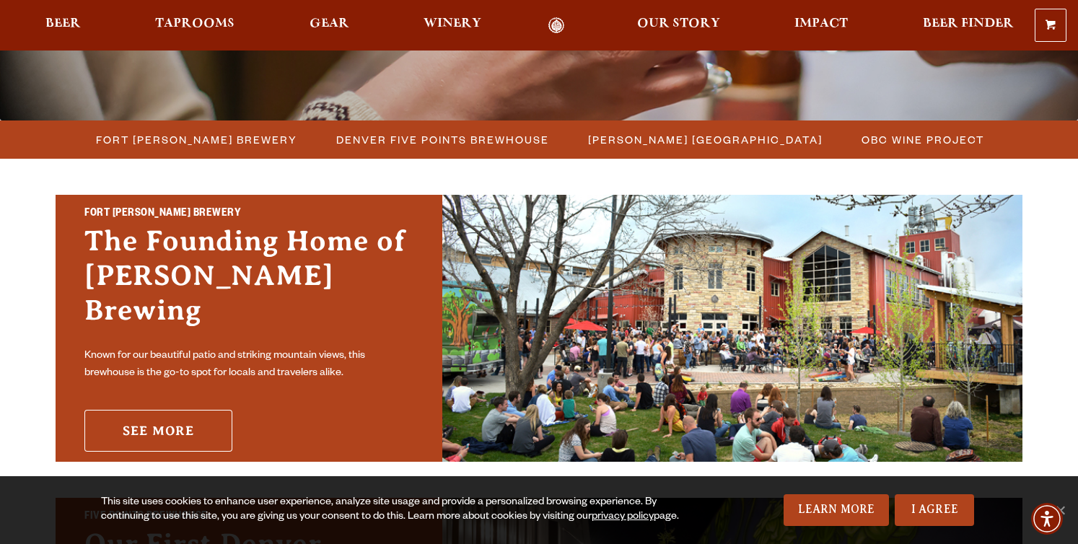  I want to click on a: I Agree, so click(934, 510).